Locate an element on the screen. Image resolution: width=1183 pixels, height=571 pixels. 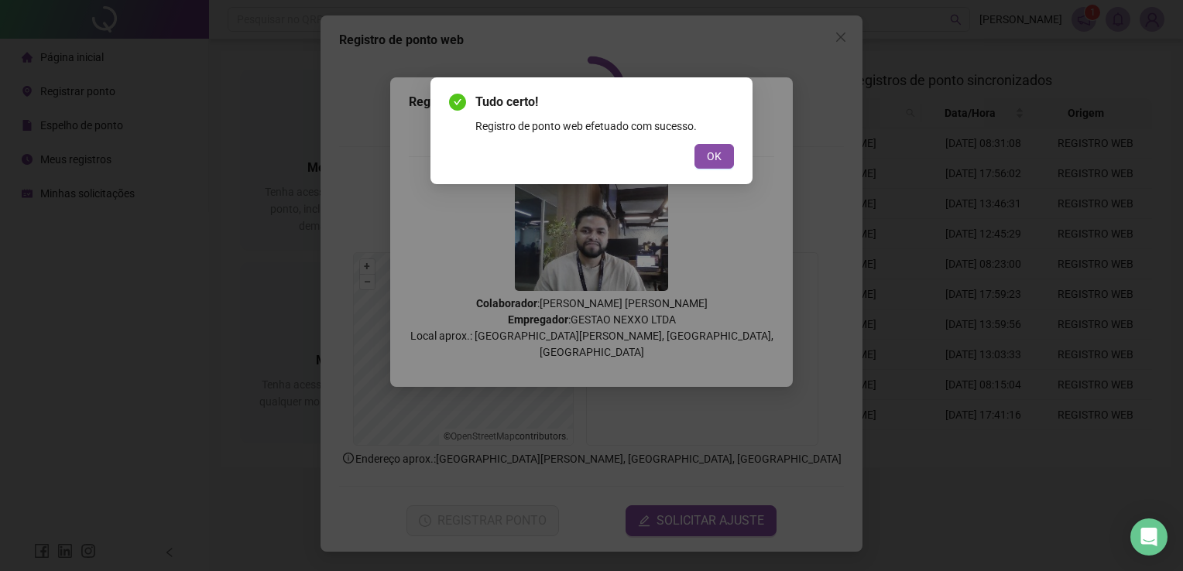
button: OK is located at coordinates (714, 156).